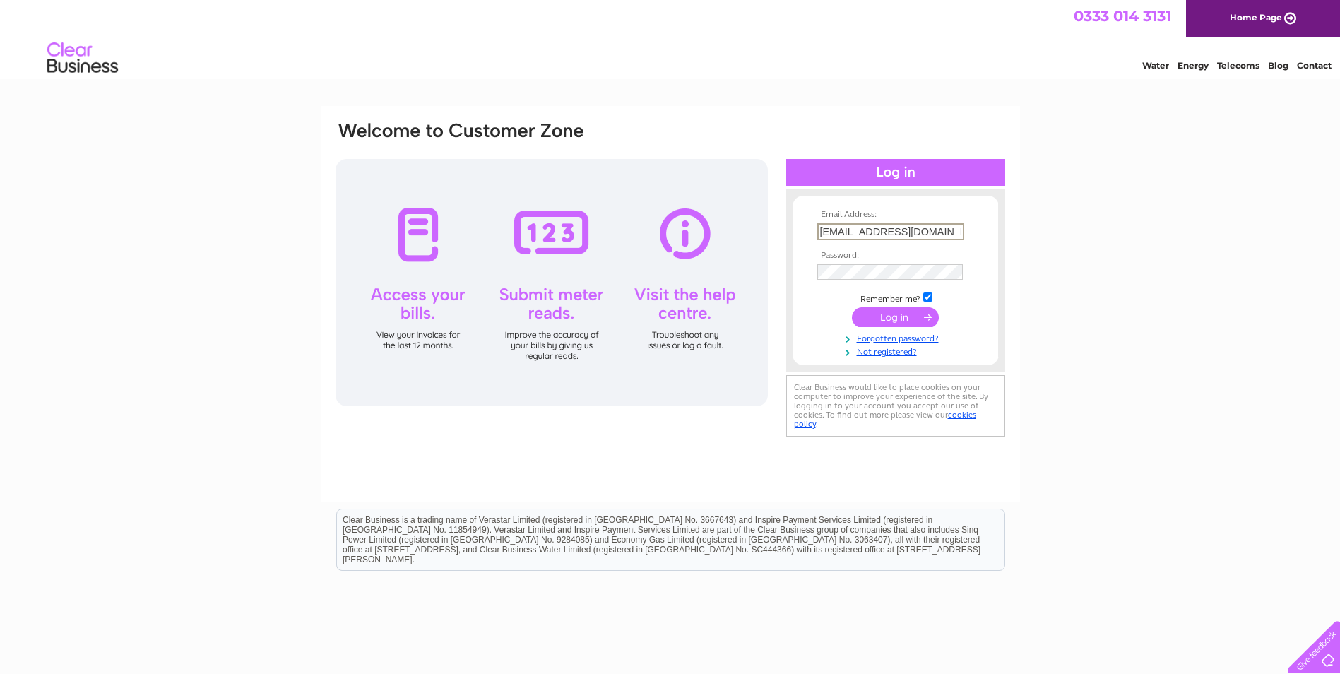 The width and height of the screenshot is (1340, 674). I want to click on img: logo.png, so click(83, 58).